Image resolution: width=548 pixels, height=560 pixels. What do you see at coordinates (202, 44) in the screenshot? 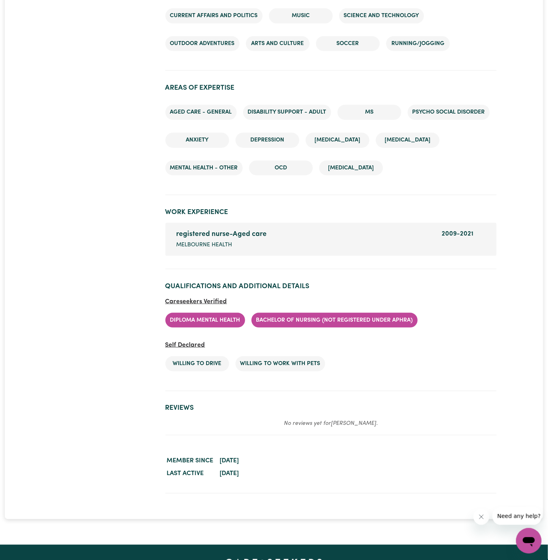
I see `li: Outdoor adventures` at bounding box center [202, 44].